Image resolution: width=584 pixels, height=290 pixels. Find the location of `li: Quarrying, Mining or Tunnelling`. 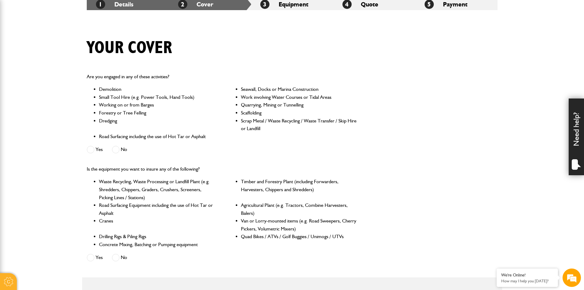

li: Quarrying, Mining or Tunnelling is located at coordinates (299, 105).